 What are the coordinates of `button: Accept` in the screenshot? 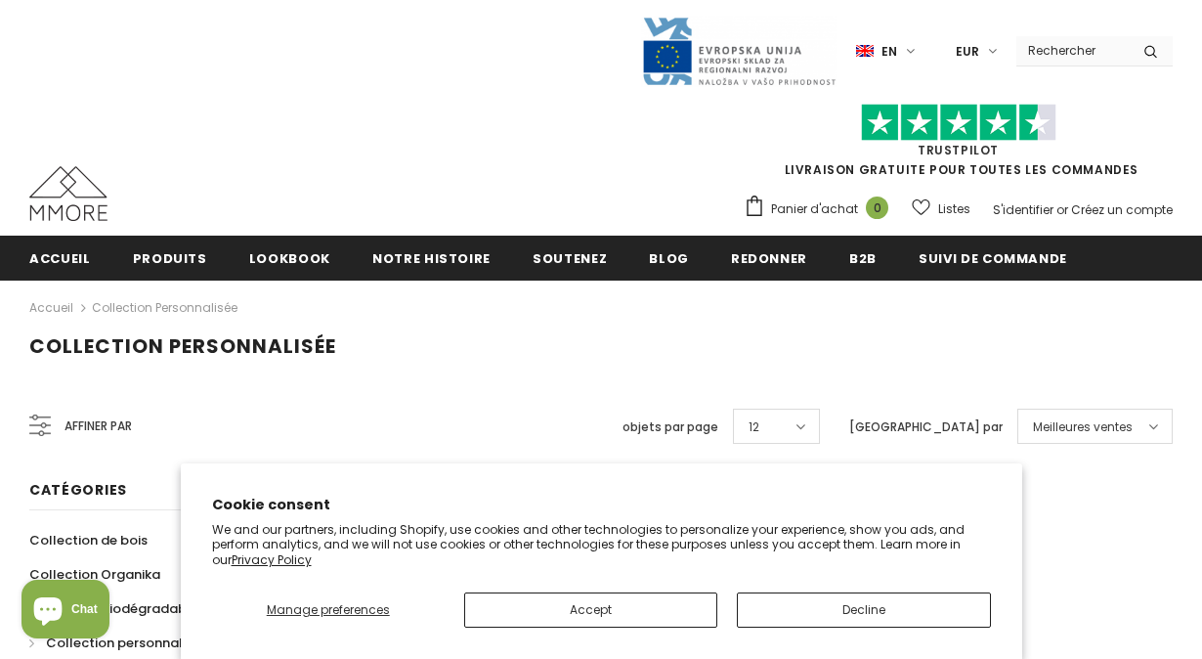 It's located at (590, 610).